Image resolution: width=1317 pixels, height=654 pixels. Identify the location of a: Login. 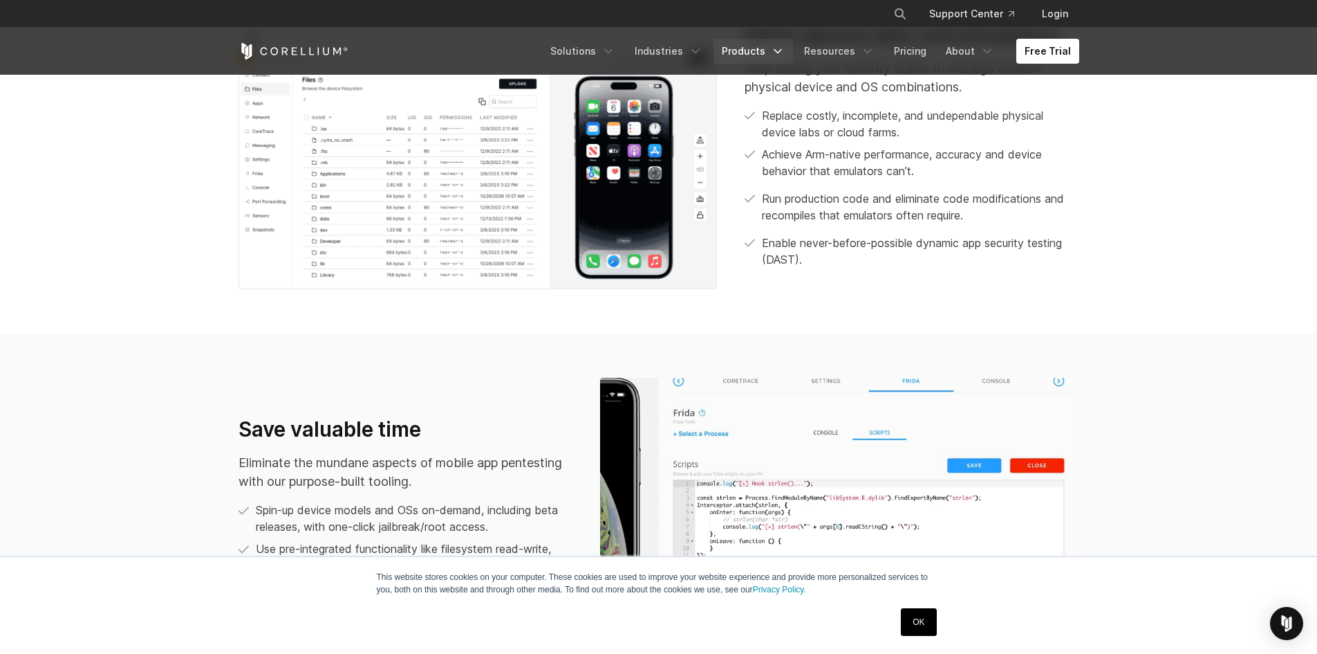
(1055, 14).